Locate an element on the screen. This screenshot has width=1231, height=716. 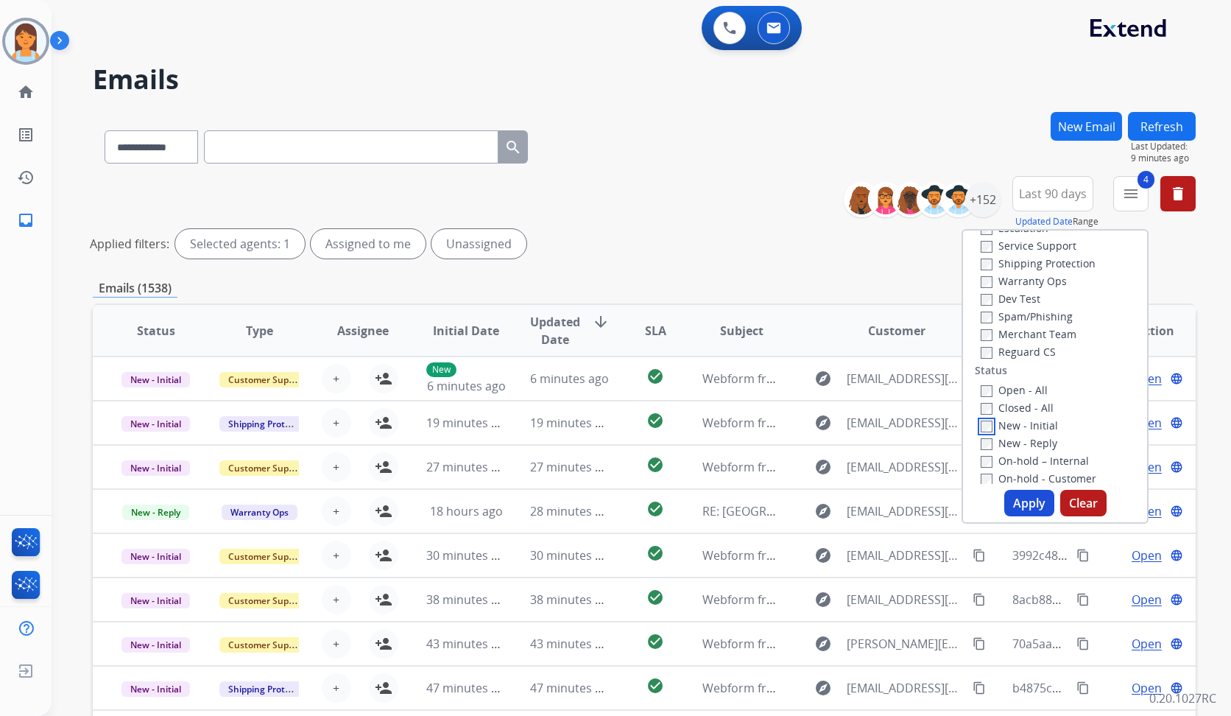
span: Type is located at coordinates (259, 331).